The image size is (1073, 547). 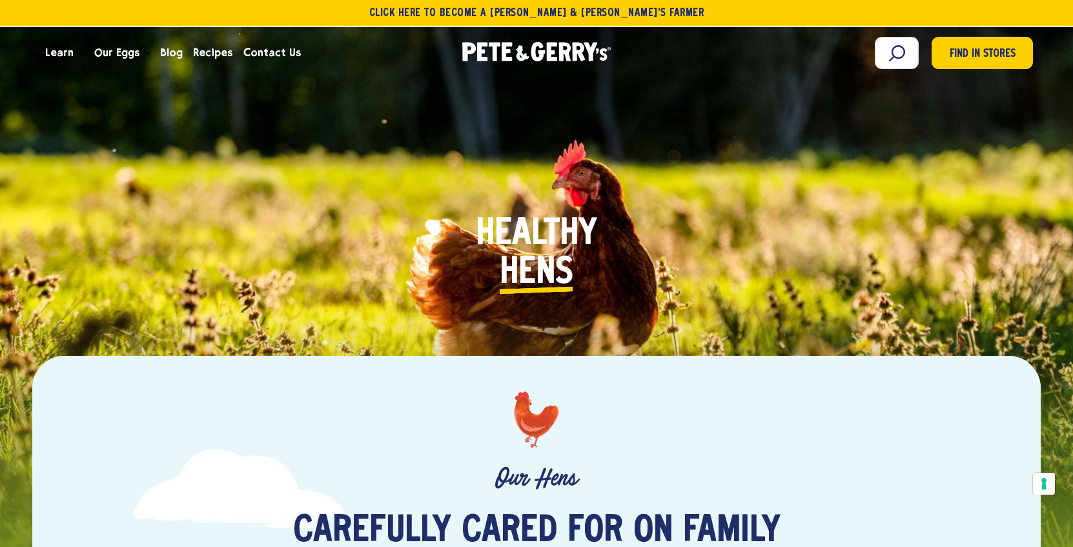 What do you see at coordinates (59, 52) in the screenshot?
I see `span: Learn` at bounding box center [59, 52].